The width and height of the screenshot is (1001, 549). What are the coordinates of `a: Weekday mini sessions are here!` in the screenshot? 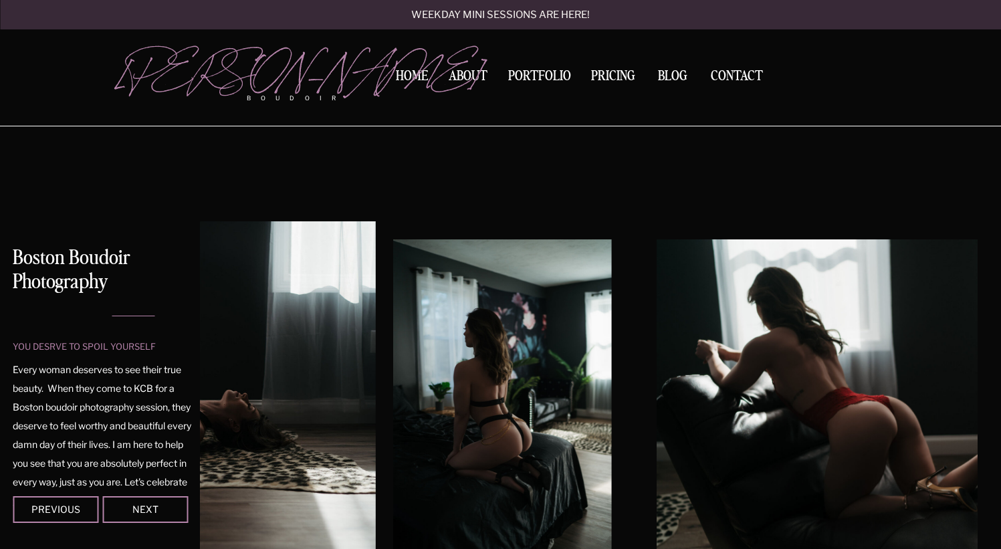 It's located at (501, 15).